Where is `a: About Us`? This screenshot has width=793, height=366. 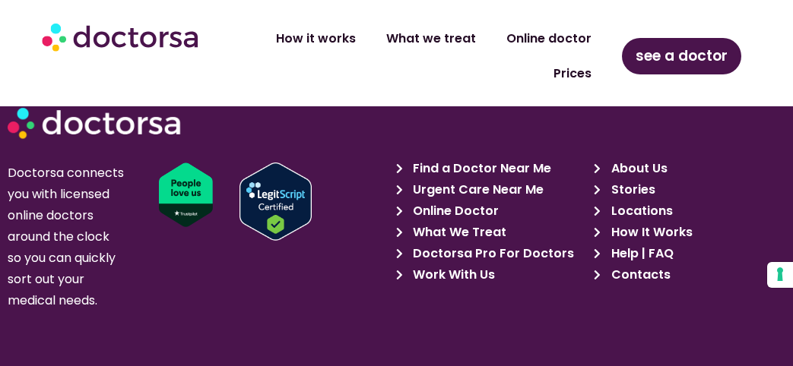 a: About Us is located at coordinates (688, 169).